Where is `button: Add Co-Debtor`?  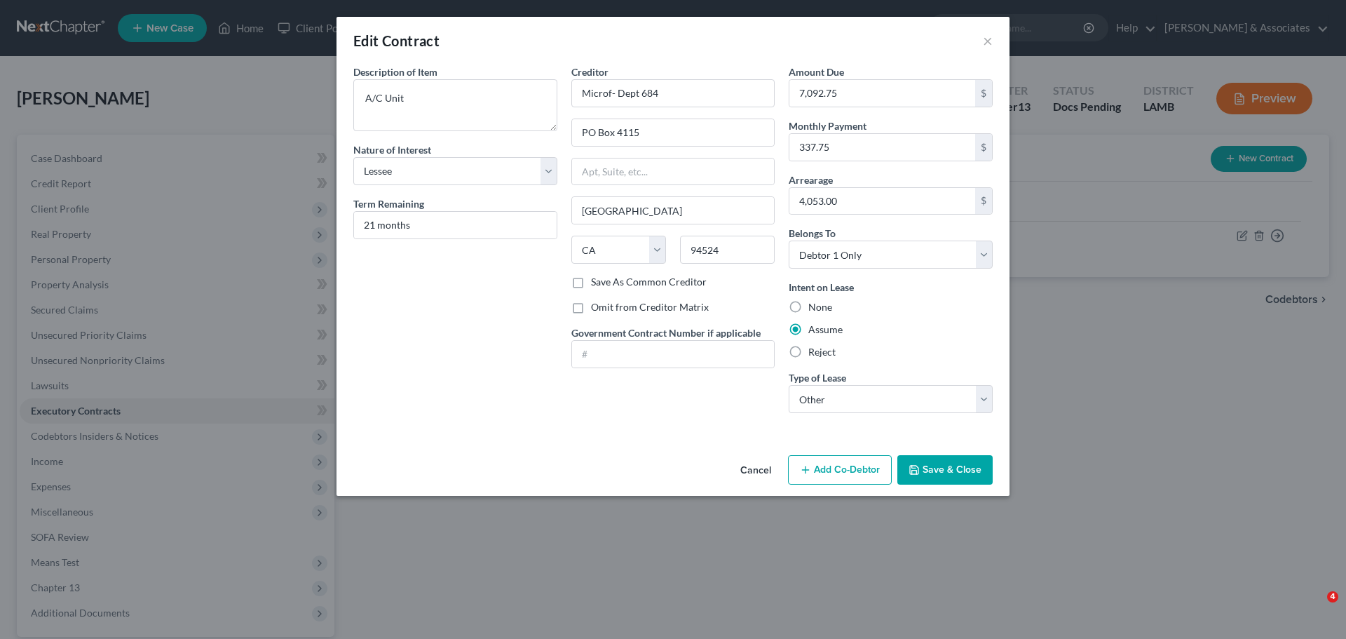 button: Add Co-Debtor is located at coordinates (840, 470).